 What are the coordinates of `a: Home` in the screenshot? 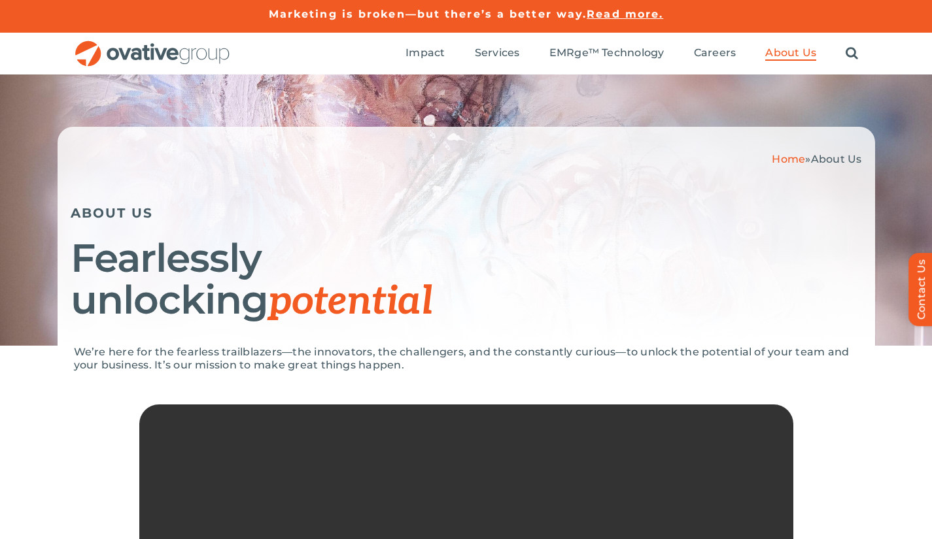 It's located at (788, 159).